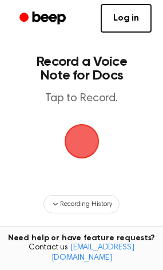 This screenshot has height=270, width=163. Describe the element at coordinates (81, 98) in the screenshot. I see `p: Tap to Record.` at that location.